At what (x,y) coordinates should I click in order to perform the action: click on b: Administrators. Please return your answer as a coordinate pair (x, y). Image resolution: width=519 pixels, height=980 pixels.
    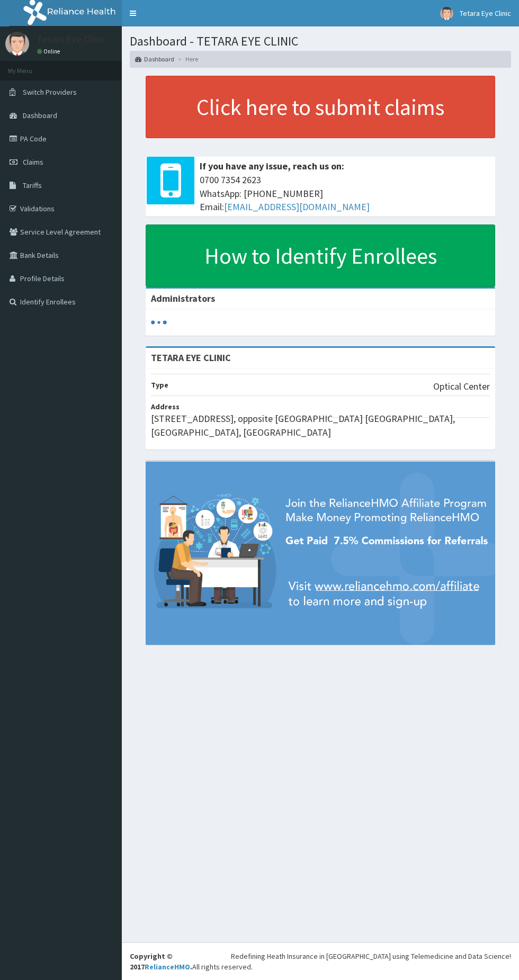
    Looking at the image, I should click on (183, 298).